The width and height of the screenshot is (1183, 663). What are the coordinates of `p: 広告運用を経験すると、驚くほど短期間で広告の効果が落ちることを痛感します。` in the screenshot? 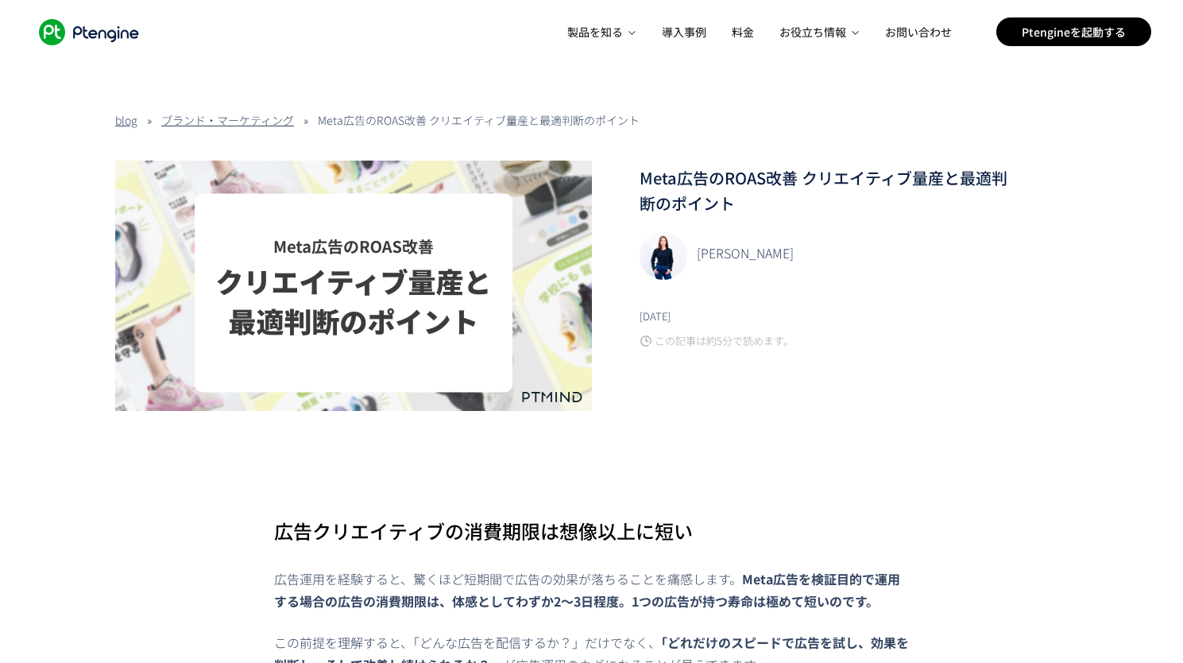 It's located at (592, 590).